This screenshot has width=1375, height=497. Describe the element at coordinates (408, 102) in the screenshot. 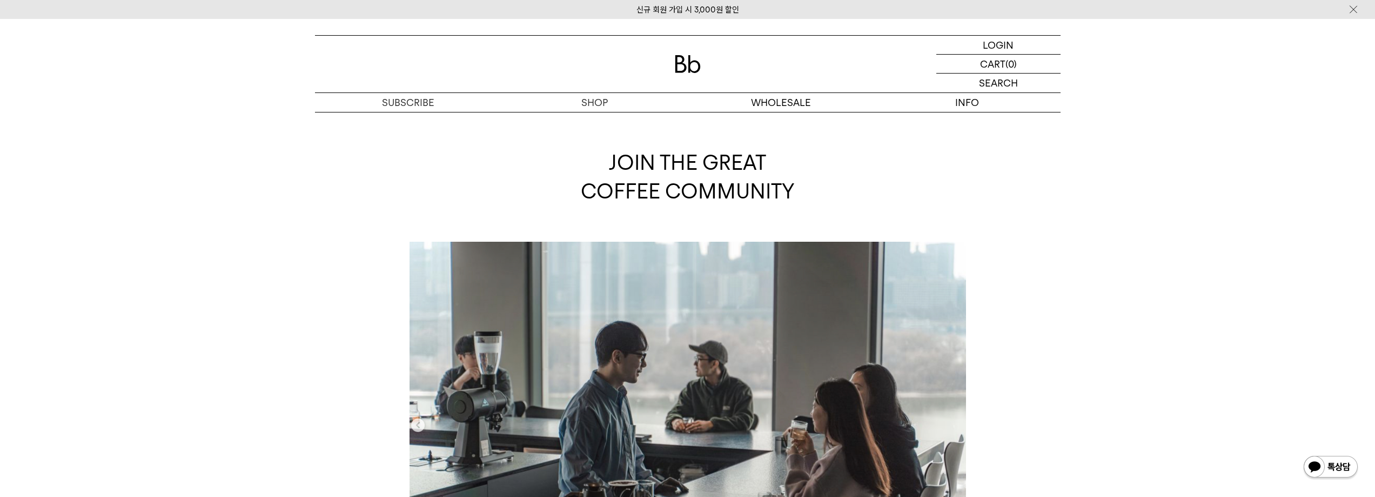

I see `a: SUBSCRIBE` at that location.